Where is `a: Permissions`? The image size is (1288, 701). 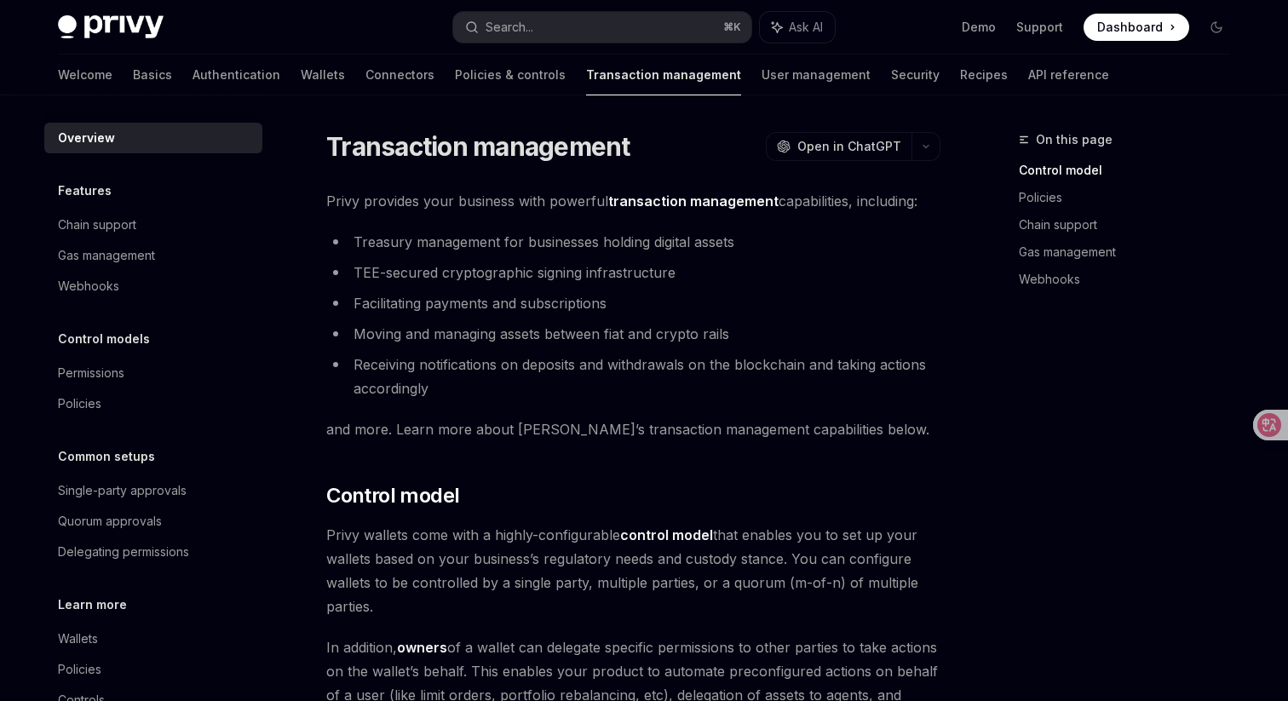
a: Permissions is located at coordinates (153, 373).